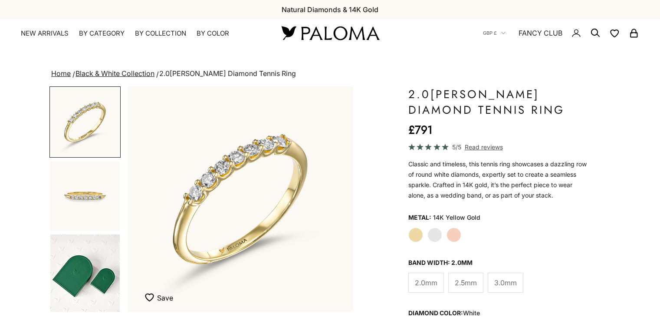 This screenshot has height=317, width=660. Describe the element at coordinates (240, 199) in the screenshot. I see `div: Item 5 of 10` at that location.